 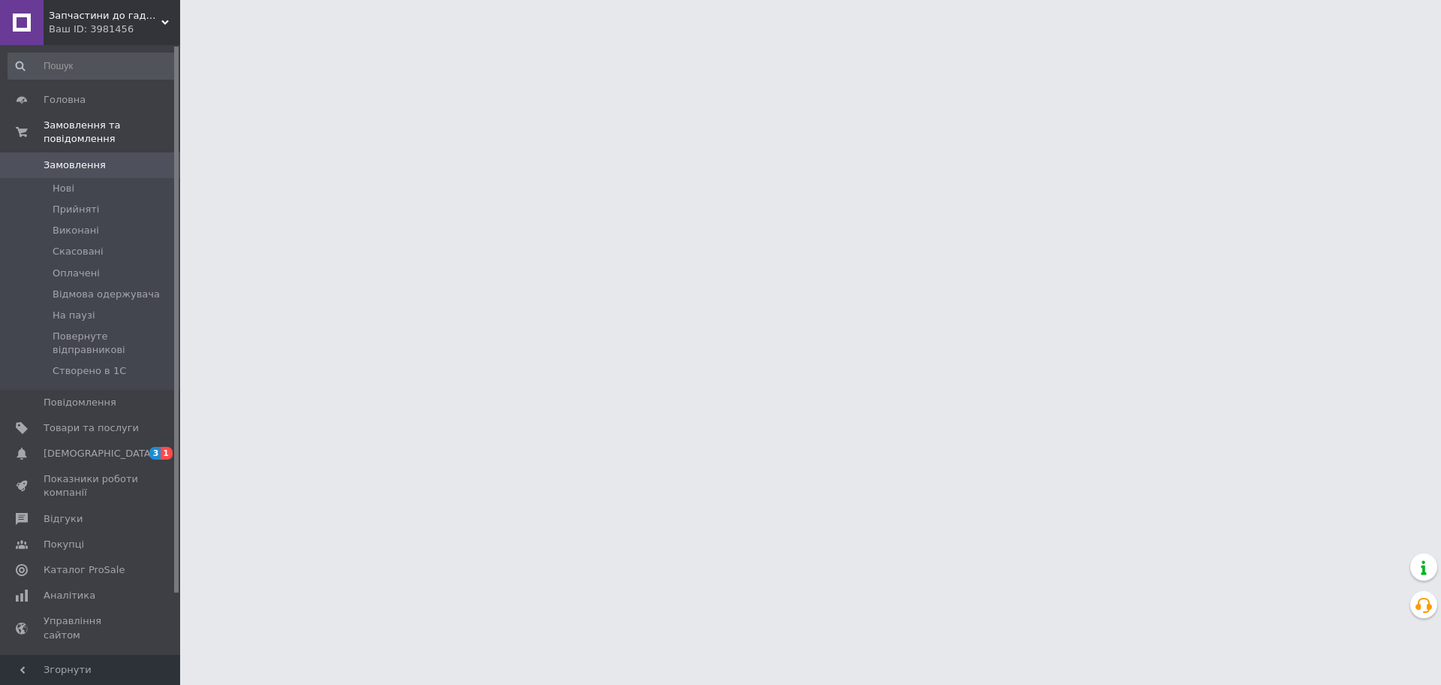 I want to click on span: Аналітика, so click(x=69, y=595).